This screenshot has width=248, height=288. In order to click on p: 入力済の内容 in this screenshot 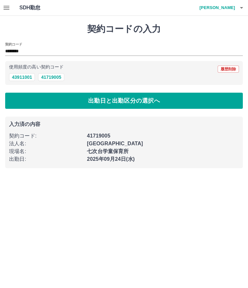, I will do `click(124, 124)`.